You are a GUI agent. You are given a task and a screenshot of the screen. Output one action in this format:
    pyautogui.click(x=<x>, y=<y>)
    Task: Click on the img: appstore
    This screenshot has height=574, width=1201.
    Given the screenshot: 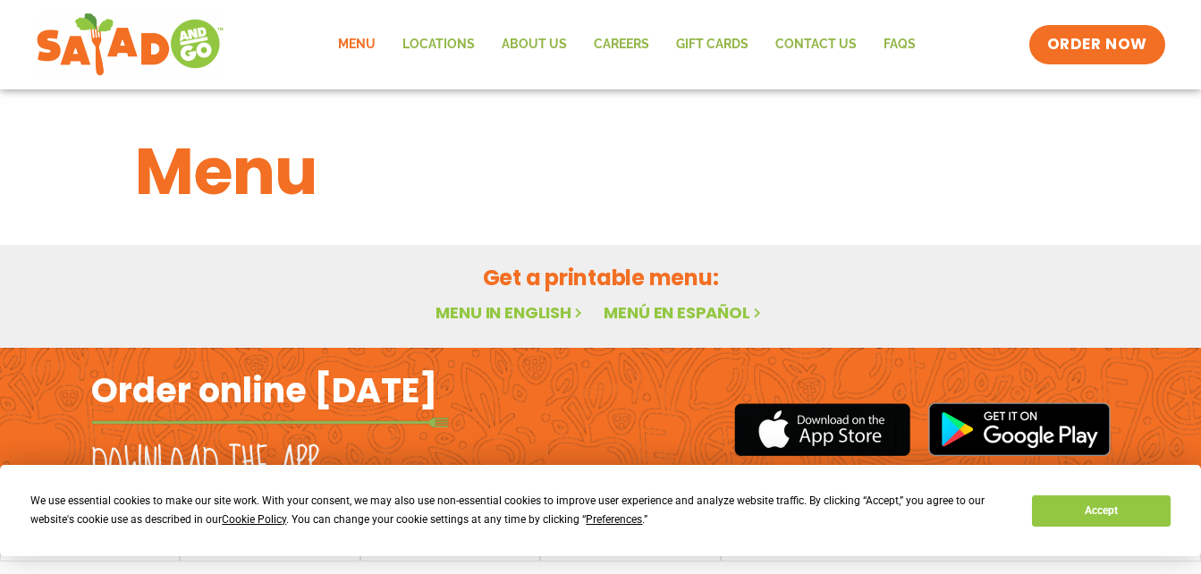 What is the action you would take?
    pyautogui.click(x=822, y=429)
    